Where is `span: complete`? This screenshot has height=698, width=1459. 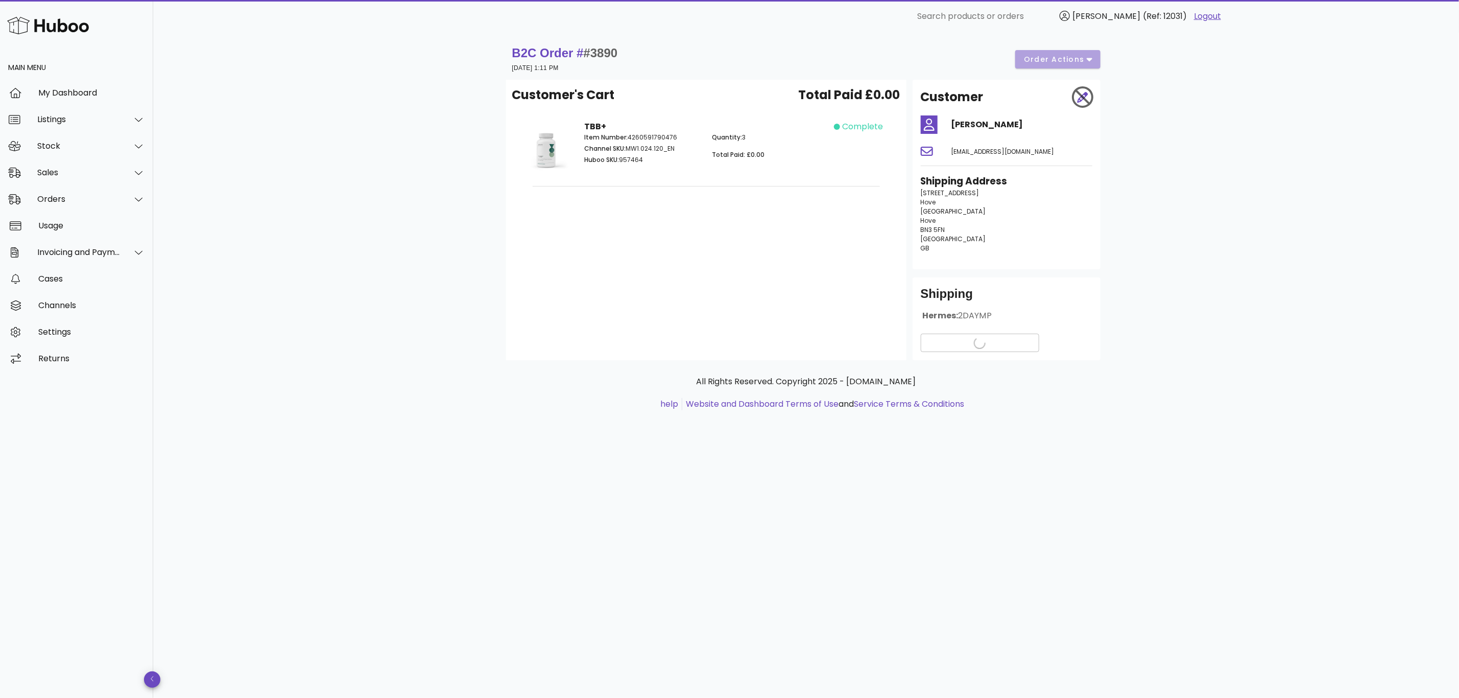 span: complete is located at coordinates (863, 127).